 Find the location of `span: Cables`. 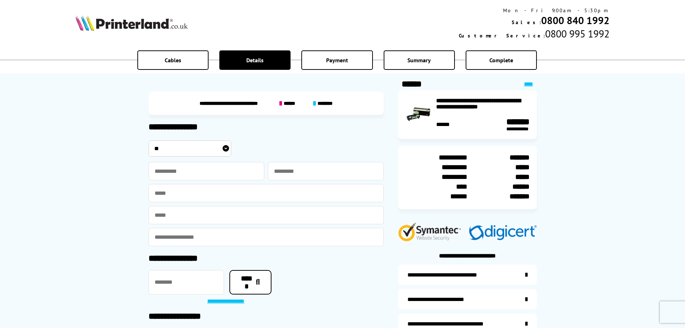

span: Cables is located at coordinates (173, 60).